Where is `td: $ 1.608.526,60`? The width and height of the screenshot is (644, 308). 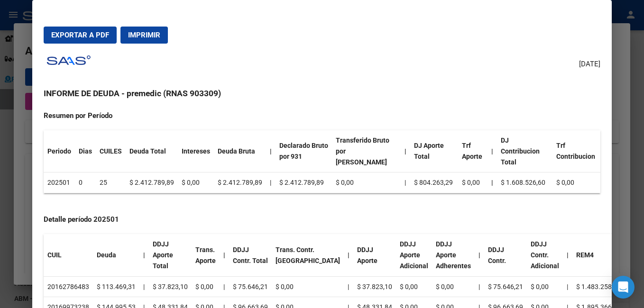
td: $ 1.608.526,60 is located at coordinates (524, 183).